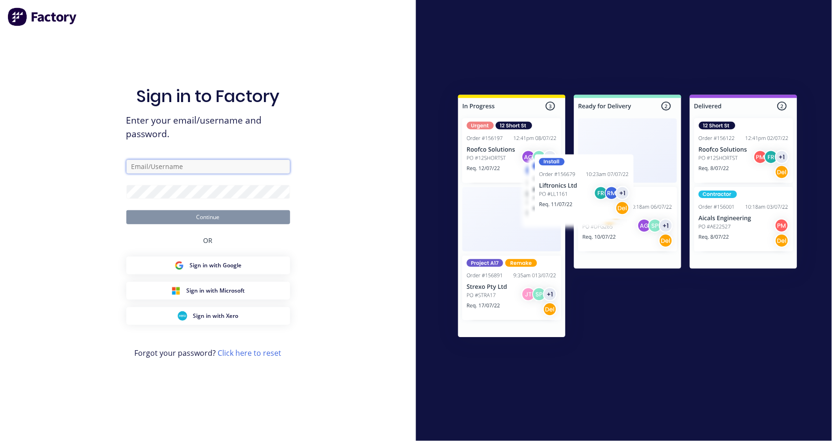 The height and width of the screenshot is (441, 832). I want to click on span: Enter your email/username and password., so click(208, 127).